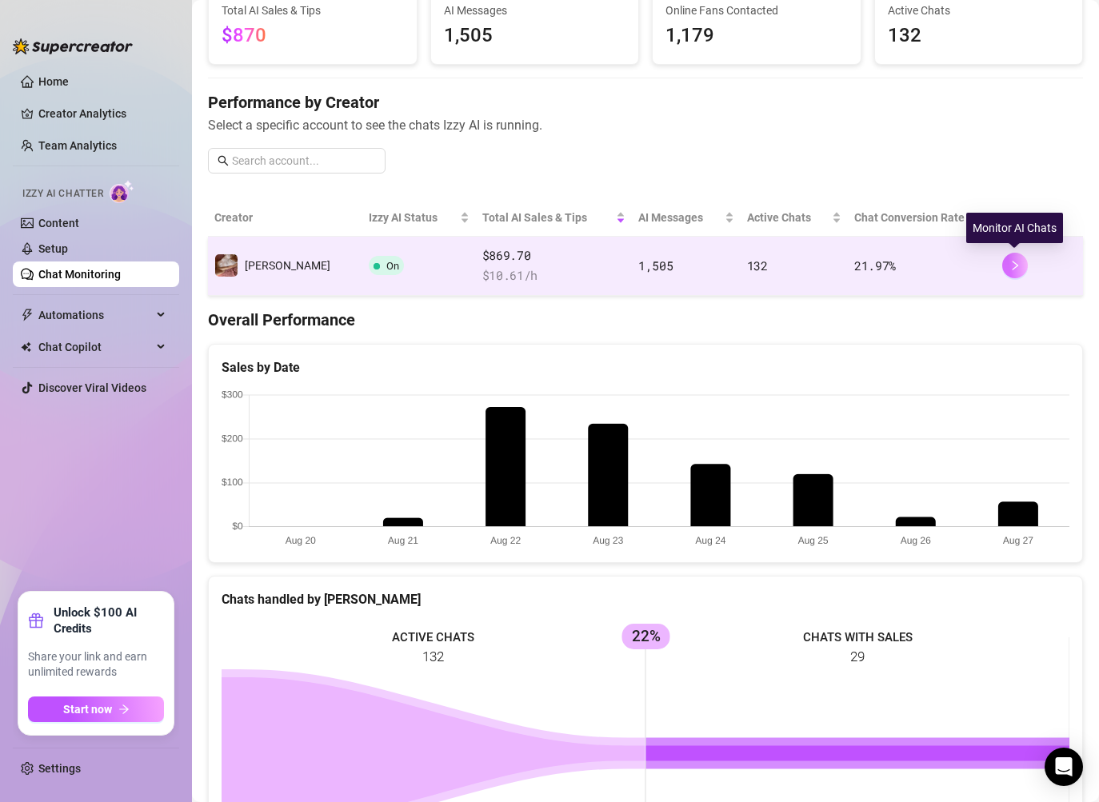 The width and height of the screenshot is (1099, 802). I want to click on span: On, so click(393, 266).